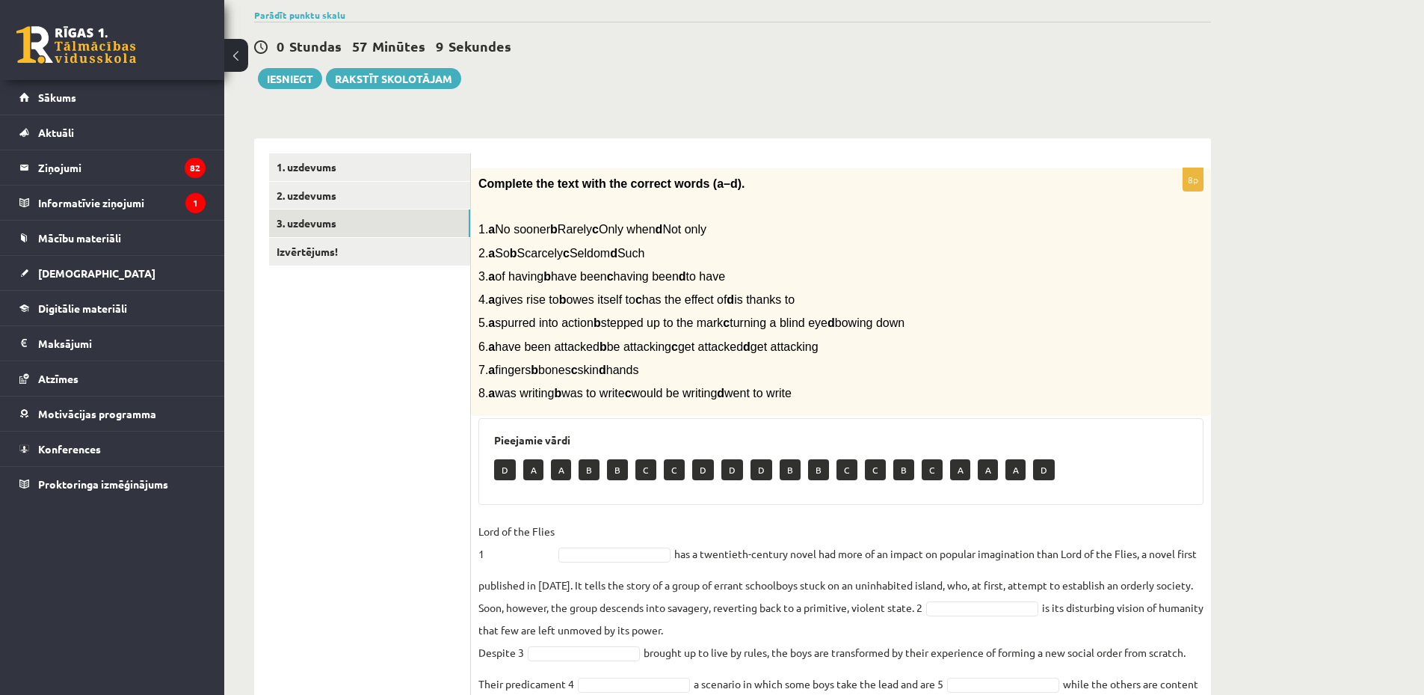 This screenshot has width=1424, height=695. What do you see at coordinates (58, 378) in the screenshot?
I see `span: Atzīmes` at bounding box center [58, 378].